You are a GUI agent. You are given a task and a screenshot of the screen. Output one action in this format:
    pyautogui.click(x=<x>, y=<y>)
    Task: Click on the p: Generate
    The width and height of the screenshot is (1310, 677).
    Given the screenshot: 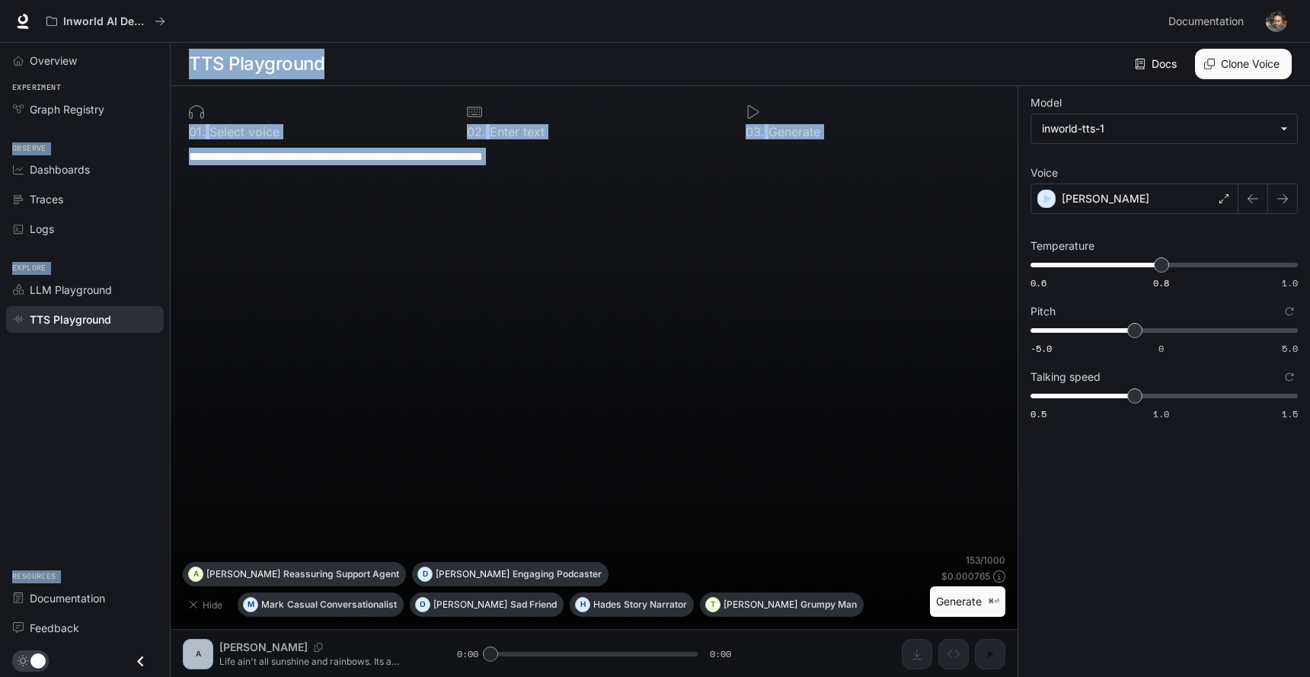 What is the action you would take?
    pyautogui.click(x=792, y=132)
    